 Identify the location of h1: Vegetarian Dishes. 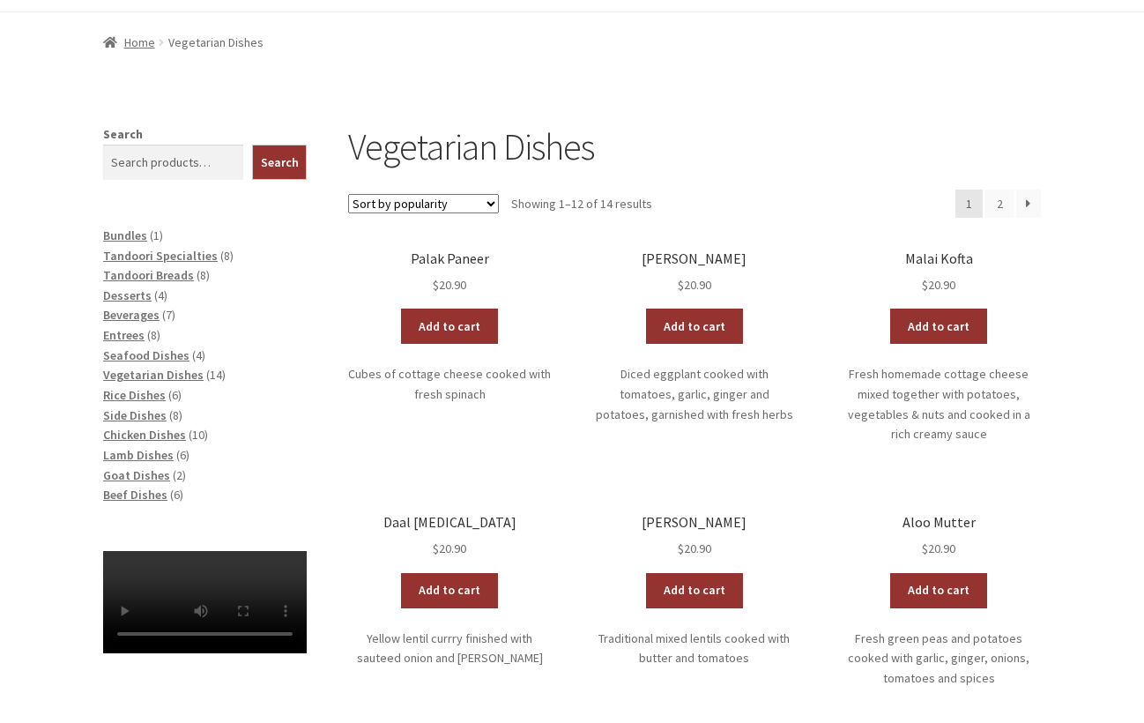
(695, 146).